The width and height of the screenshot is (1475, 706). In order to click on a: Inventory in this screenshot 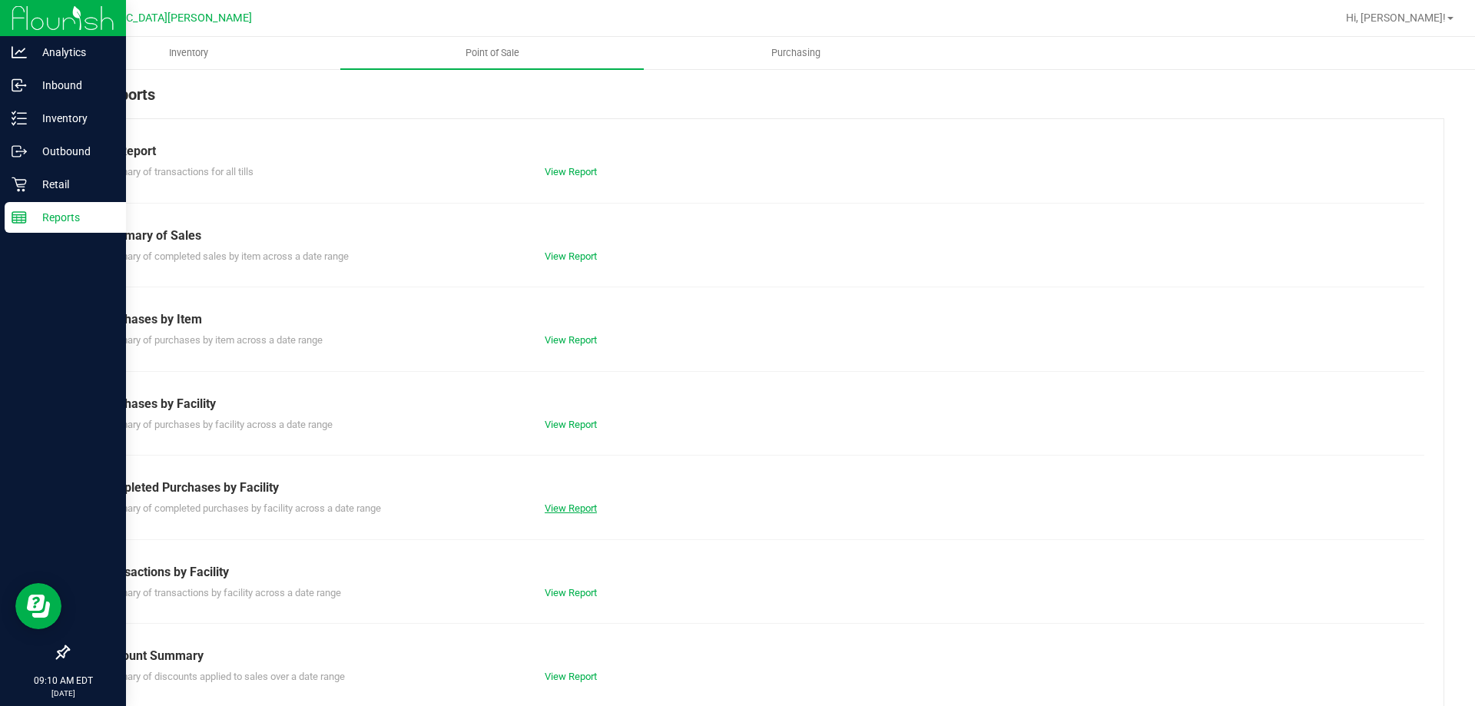, I will do `click(188, 53)`.